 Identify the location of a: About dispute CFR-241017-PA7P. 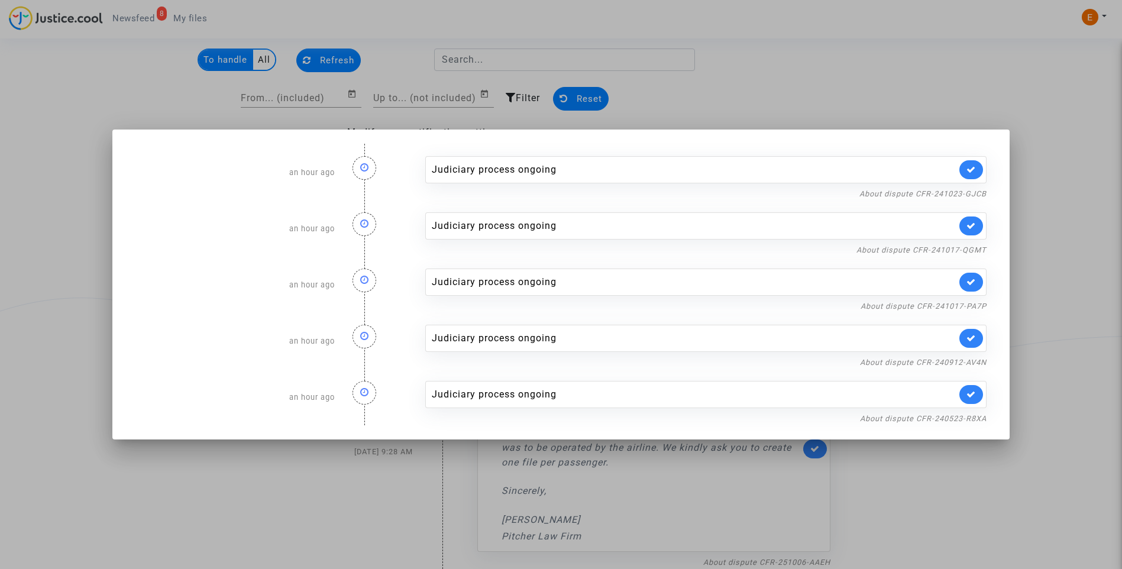
(923, 306).